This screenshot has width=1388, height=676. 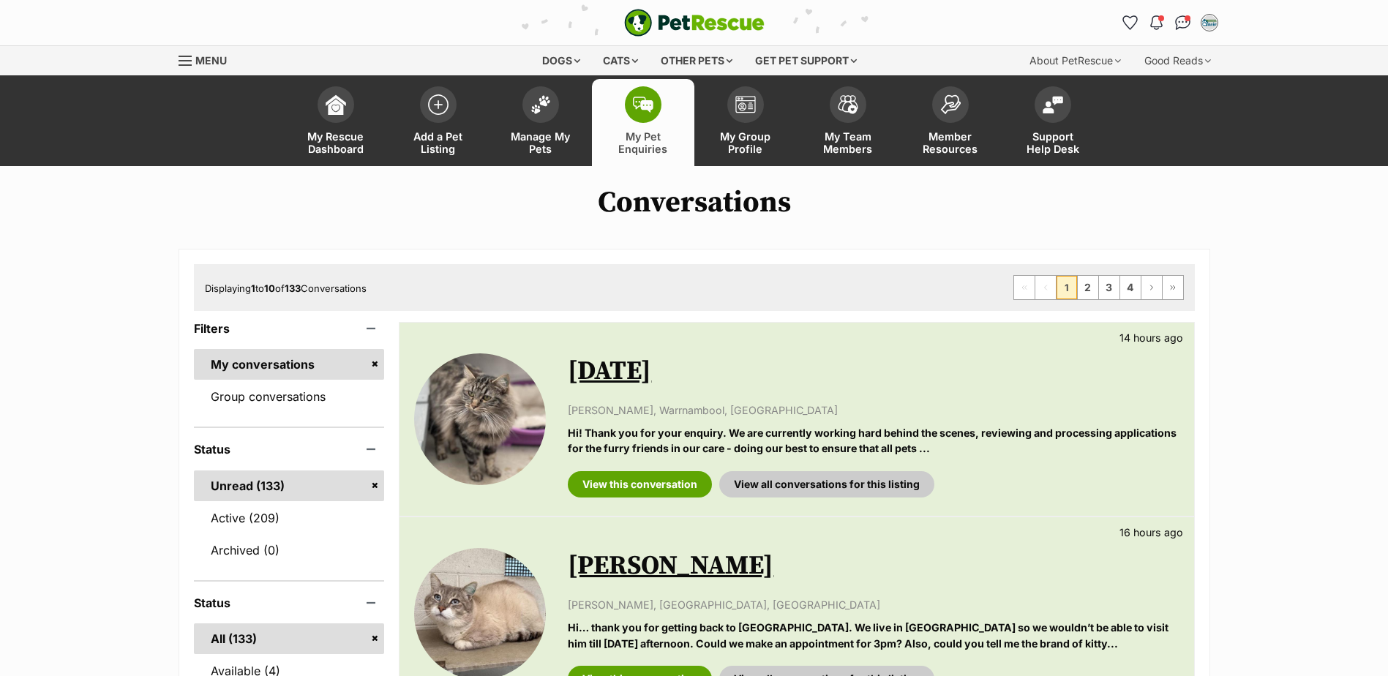 What do you see at coordinates (694, 23) in the screenshot?
I see `a: PetRescue` at bounding box center [694, 23].